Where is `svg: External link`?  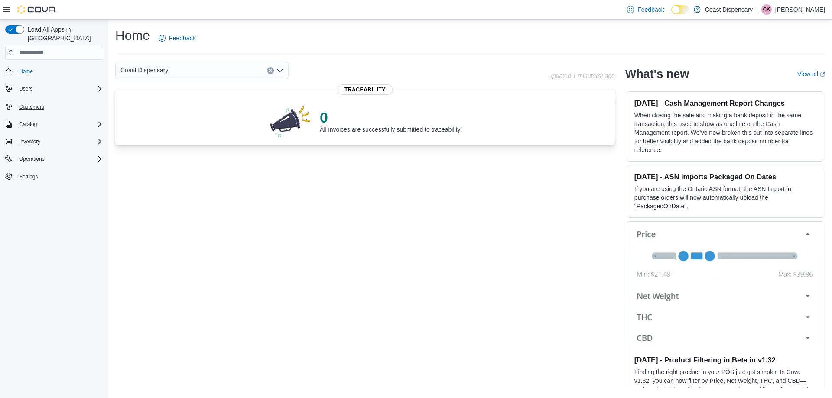
svg: External link is located at coordinates (822, 75).